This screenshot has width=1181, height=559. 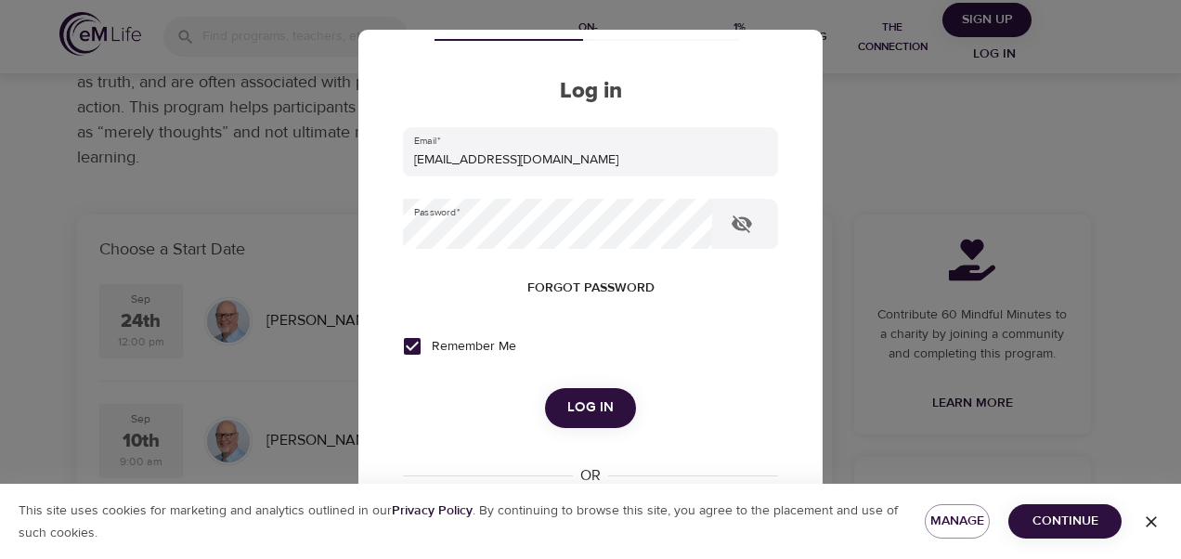 I want to click on span: Log in, so click(x=591, y=408).